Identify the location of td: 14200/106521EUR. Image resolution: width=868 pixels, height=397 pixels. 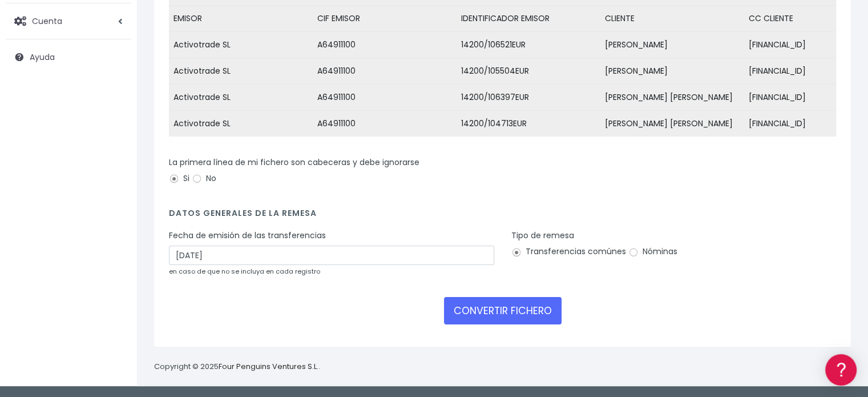
(528, 45).